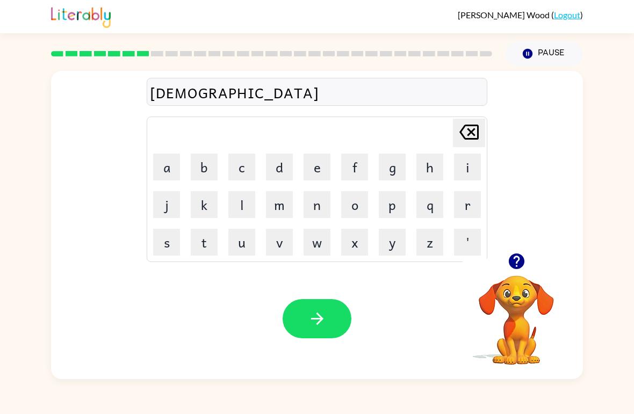 This screenshot has height=414, width=634. Describe the element at coordinates (167, 242) in the screenshot. I see `button: s` at that location.